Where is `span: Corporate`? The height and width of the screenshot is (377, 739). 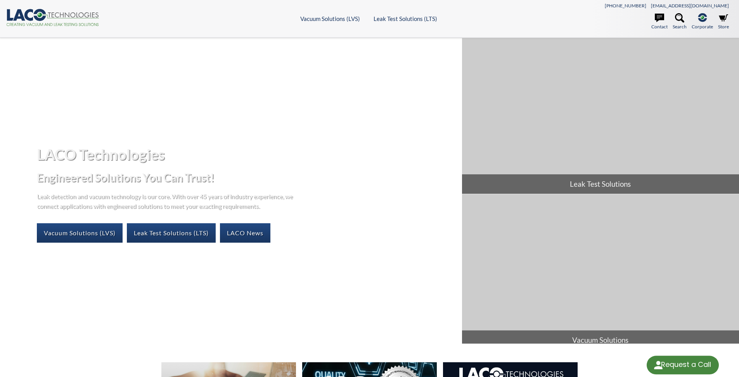 span: Corporate is located at coordinates (702, 26).